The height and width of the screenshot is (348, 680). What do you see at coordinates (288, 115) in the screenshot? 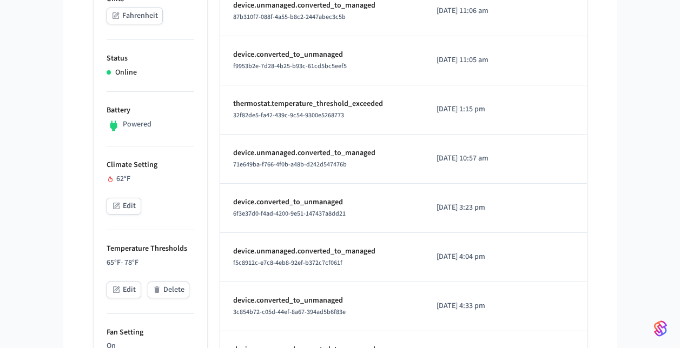
I see `span: 32f82de5-fa42-439c-9c54-9300e5268773` at bounding box center [288, 115].